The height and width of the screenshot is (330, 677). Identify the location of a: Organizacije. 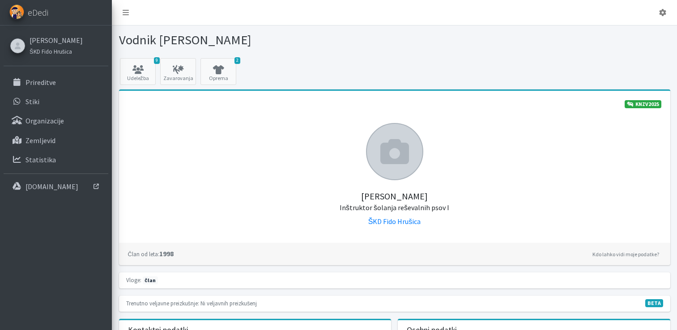
(56, 121).